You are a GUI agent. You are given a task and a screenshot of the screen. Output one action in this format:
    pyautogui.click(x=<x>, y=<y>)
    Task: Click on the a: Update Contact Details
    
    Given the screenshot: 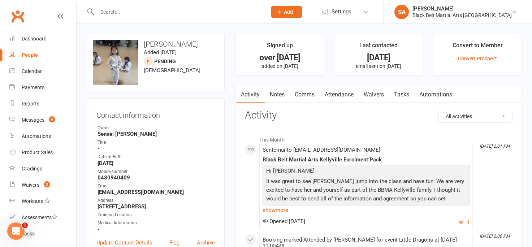 What is the action you would take?
    pyautogui.click(x=124, y=243)
    